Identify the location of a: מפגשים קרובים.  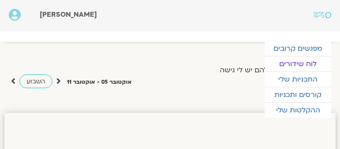
(298, 48).